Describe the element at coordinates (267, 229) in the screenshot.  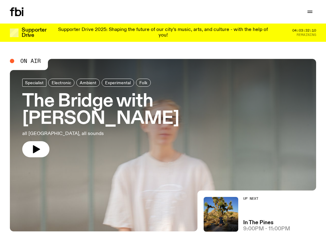
I see `span: 9:00pm - 11:00pm` at that location.